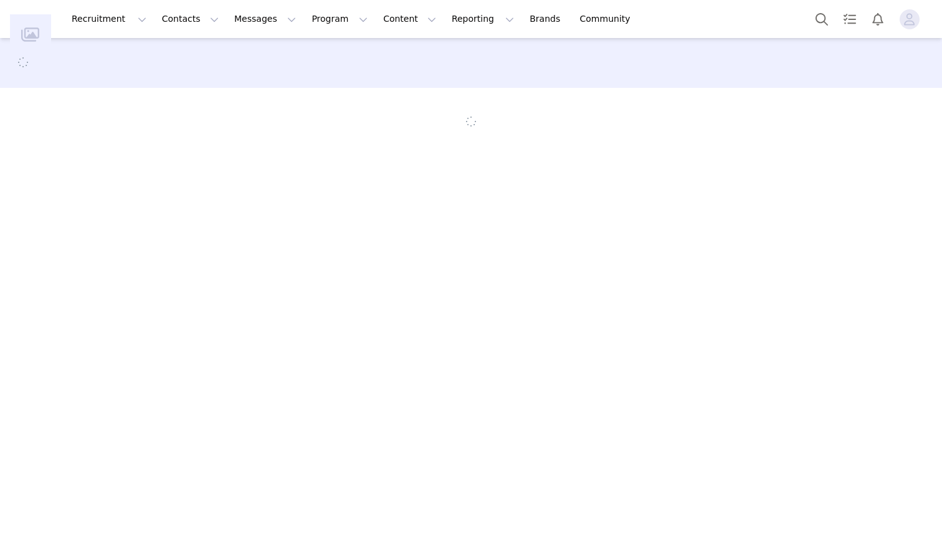 Image resolution: width=942 pixels, height=534 pixels. I want to click on a: Tasks, so click(850, 19).